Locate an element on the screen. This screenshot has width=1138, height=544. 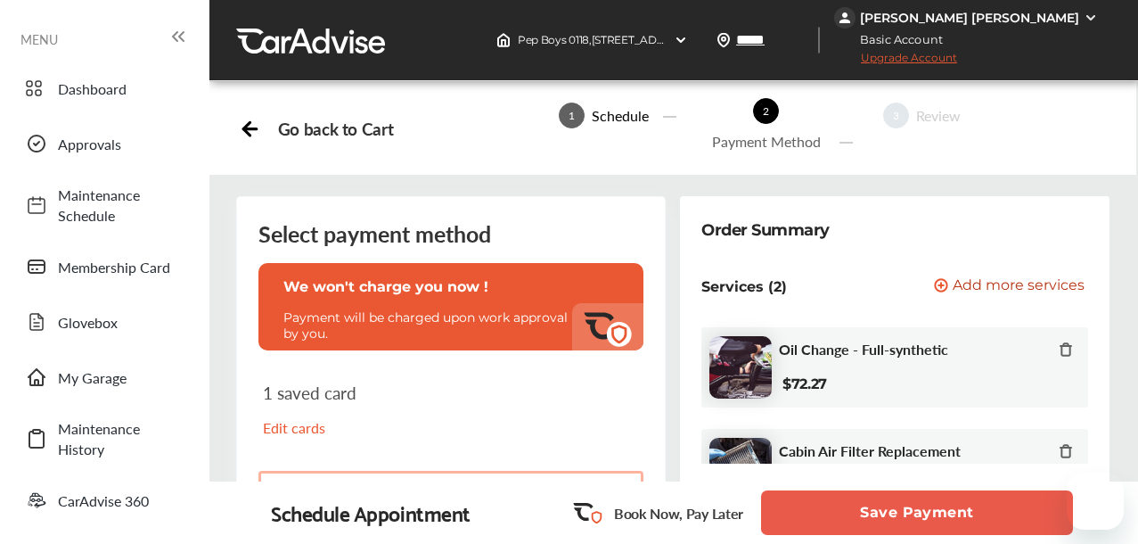
span: 3 is located at coordinates (896, 115).